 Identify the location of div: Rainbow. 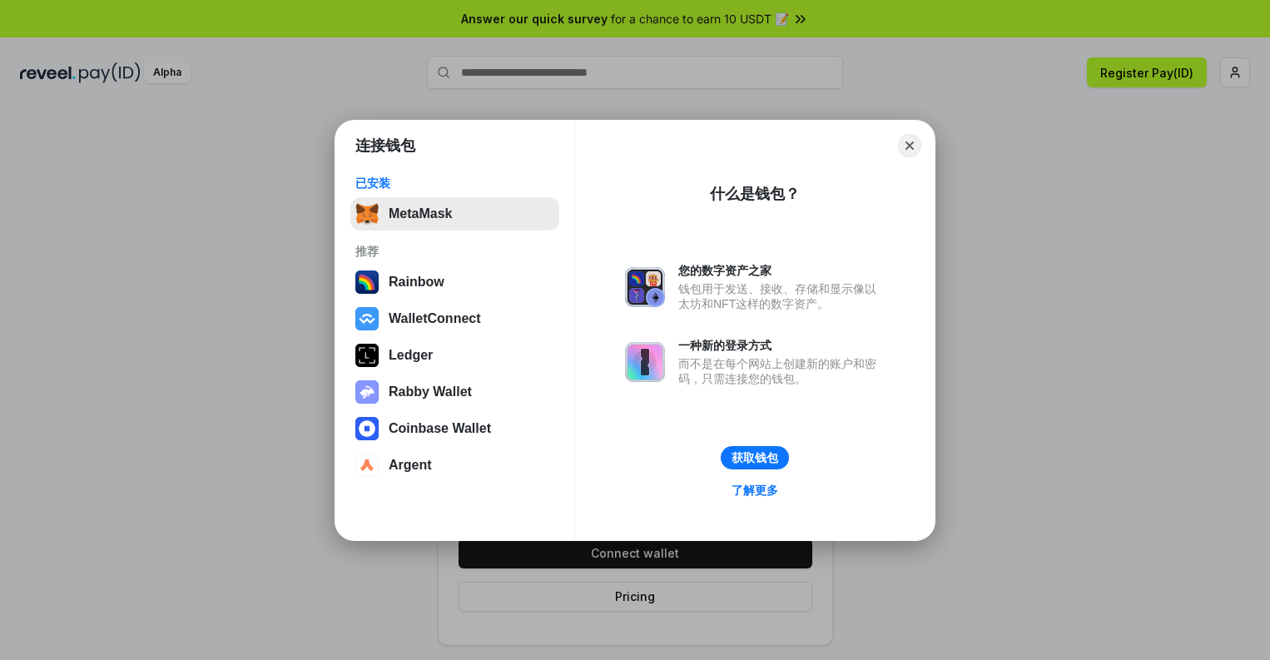
(416, 282).